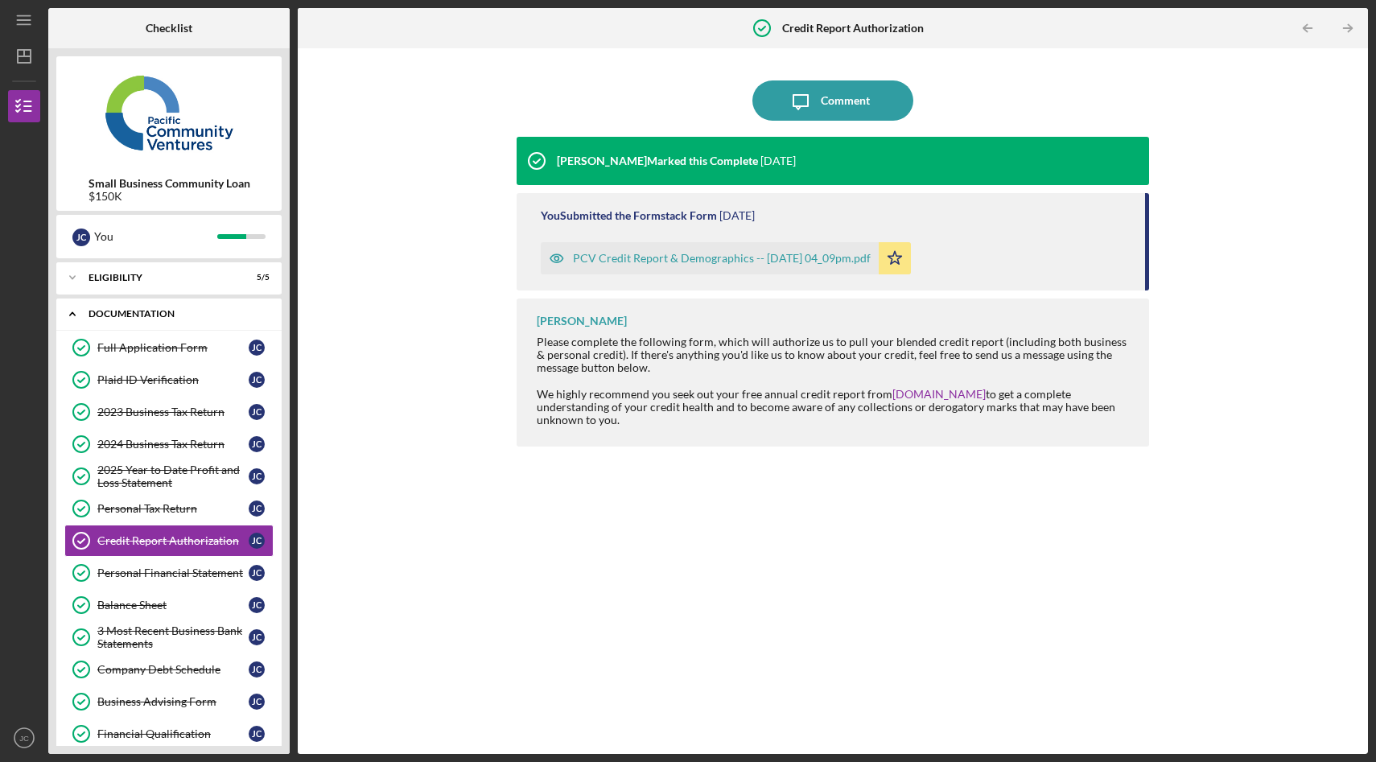  What do you see at coordinates (173, 508) in the screenshot?
I see `div: Personal Tax Return` at bounding box center [173, 508].